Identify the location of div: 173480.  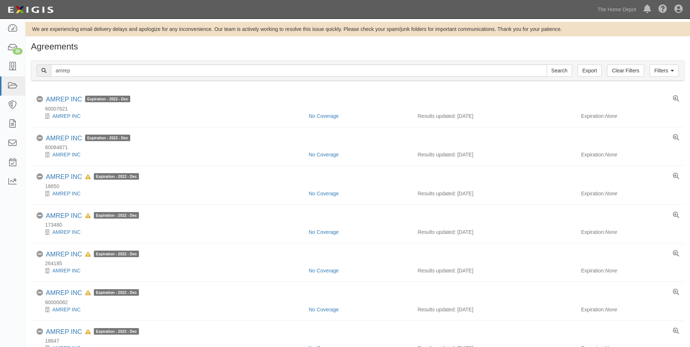
(361, 225).